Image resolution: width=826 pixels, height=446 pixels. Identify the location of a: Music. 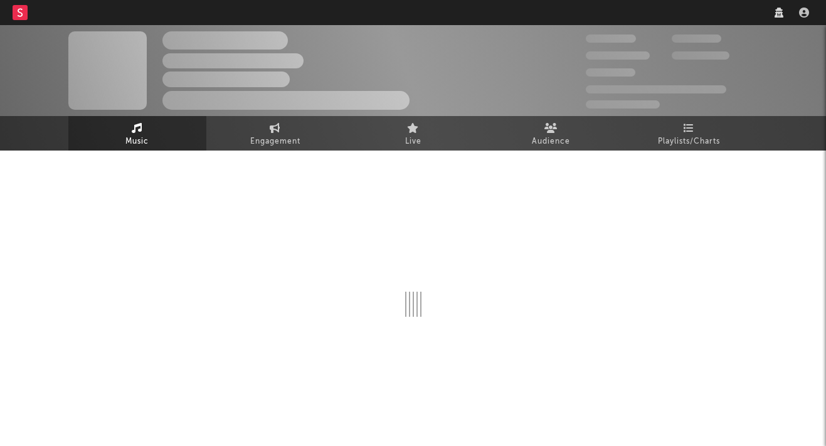
(137, 133).